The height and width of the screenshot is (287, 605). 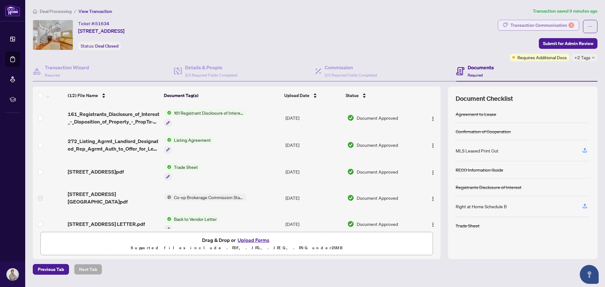 I want to click on th: Status, so click(x=380, y=95).